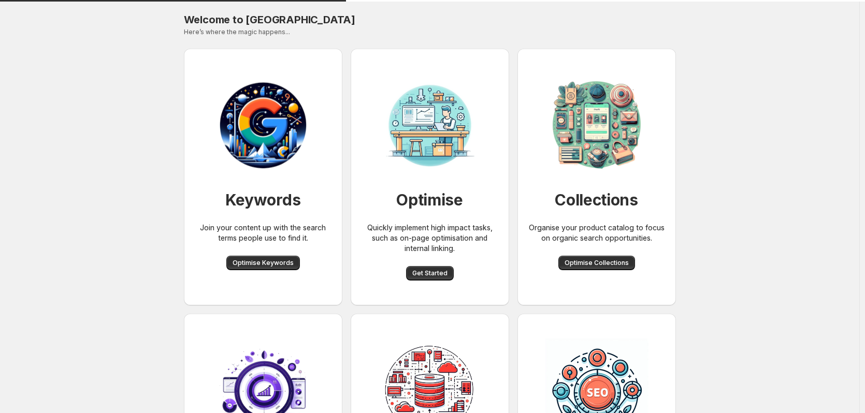  Describe the element at coordinates (596, 263) in the screenshot. I see `span: Optimise Collections` at that location.